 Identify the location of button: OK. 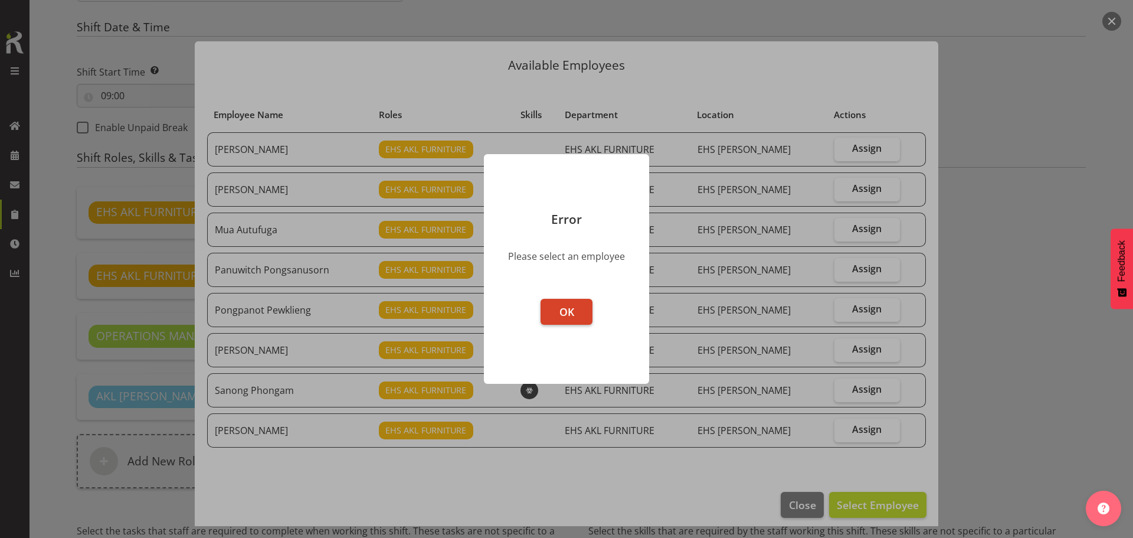
(566, 312).